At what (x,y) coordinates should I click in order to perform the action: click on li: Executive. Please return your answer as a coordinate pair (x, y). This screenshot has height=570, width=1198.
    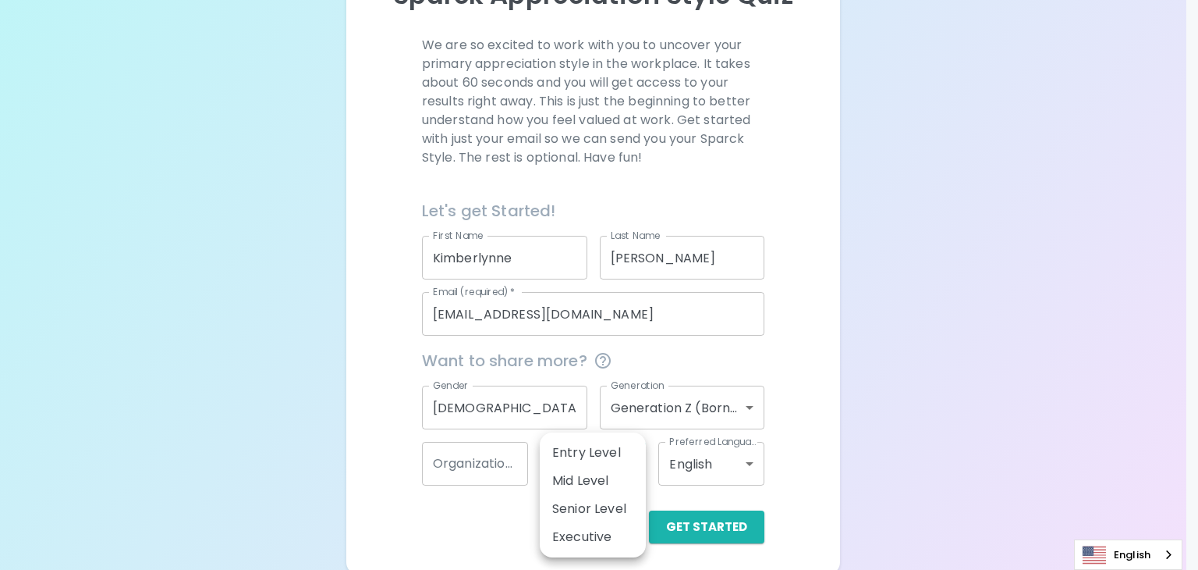
    Looking at the image, I should click on (593, 537).